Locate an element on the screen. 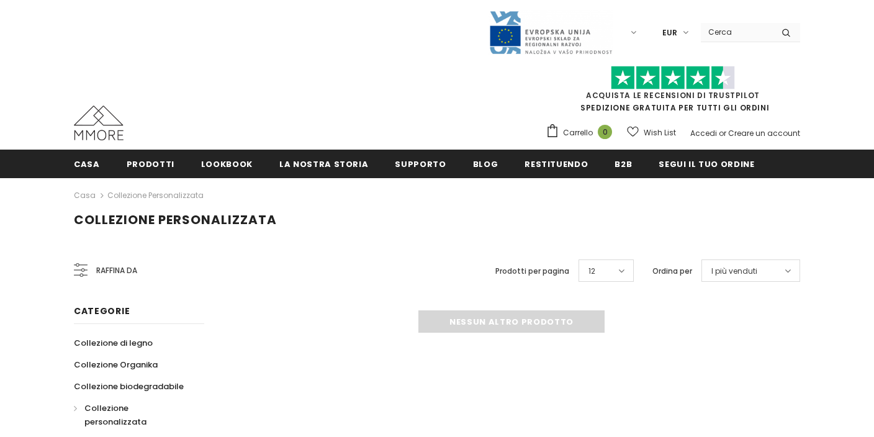 This screenshot has height=437, width=874. a: Carrello 0 is located at coordinates (582, 133).